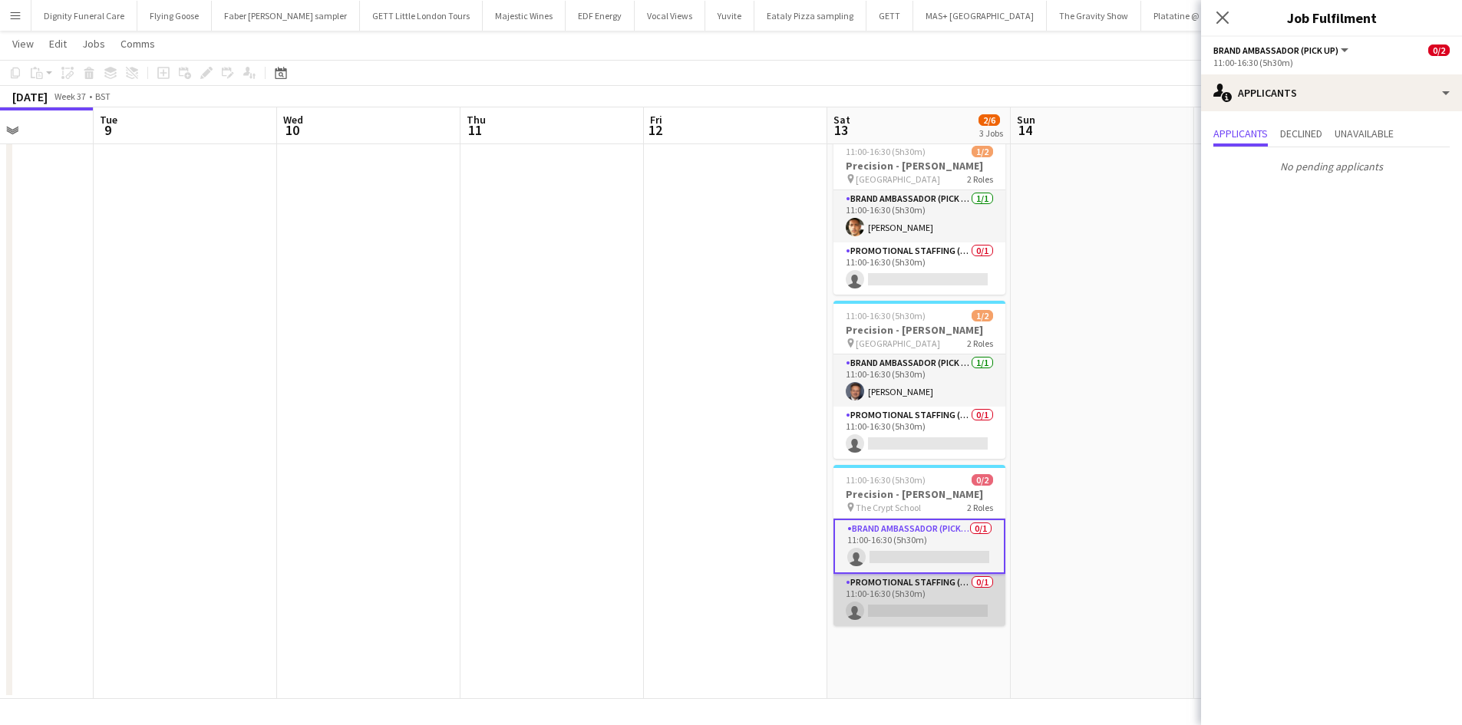 This screenshot has width=1462, height=725. What do you see at coordinates (23, 44) in the screenshot?
I see `a: View` at bounding box center [23, 44].